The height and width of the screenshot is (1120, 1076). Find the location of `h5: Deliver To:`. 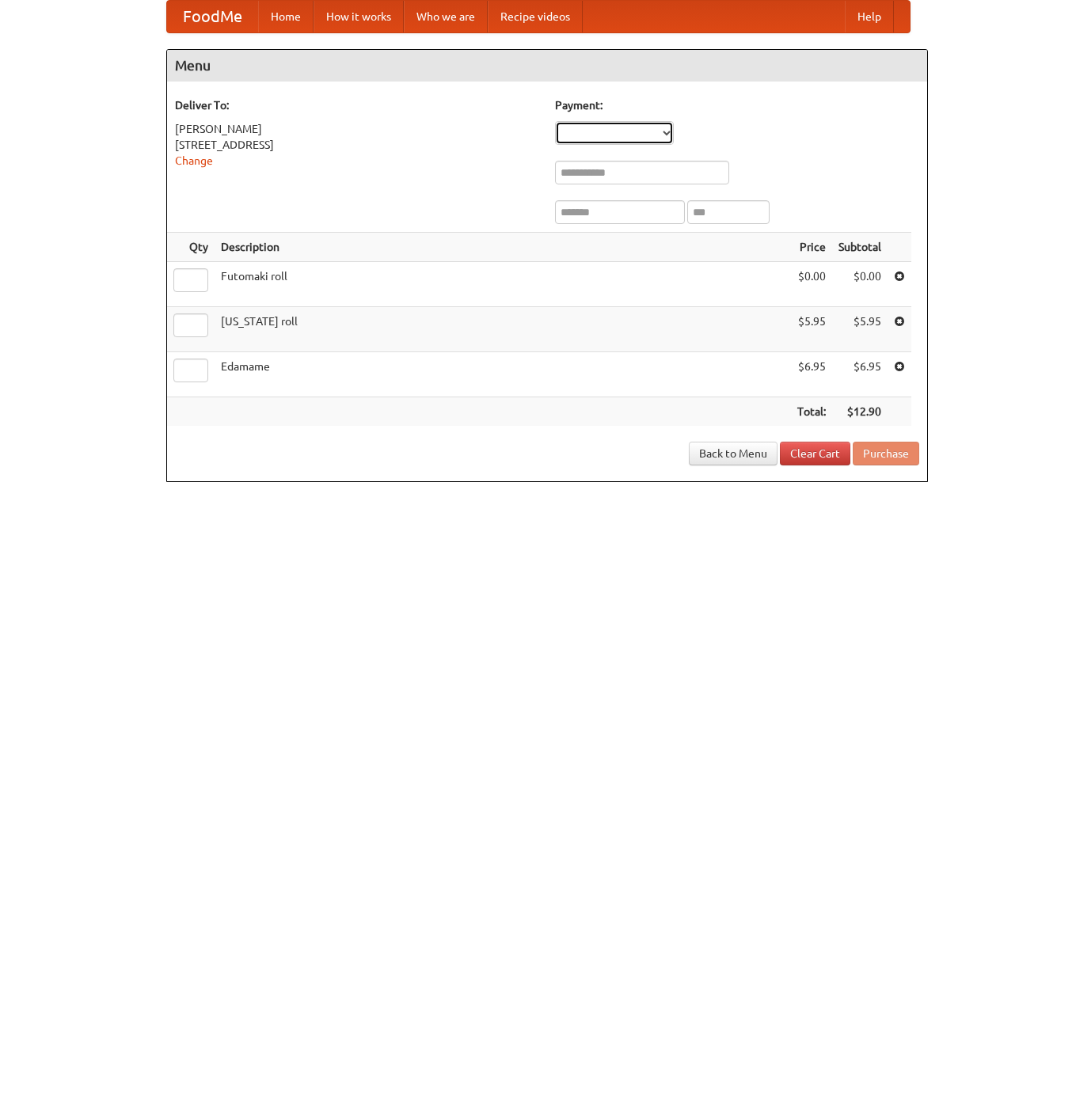

h5: Deliver To: is located at coordinates (357, 106).